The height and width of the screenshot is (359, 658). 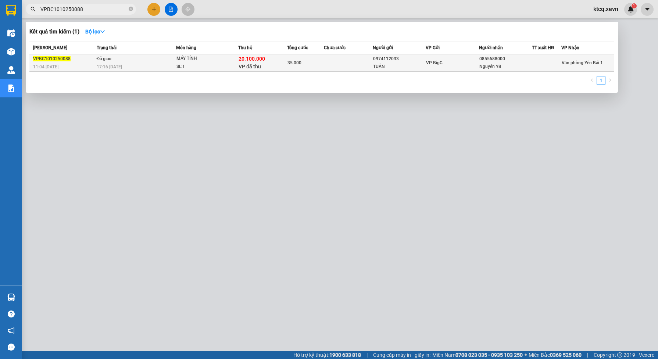 I want to click on span: Tổng cước, so click(x=297, y=48).